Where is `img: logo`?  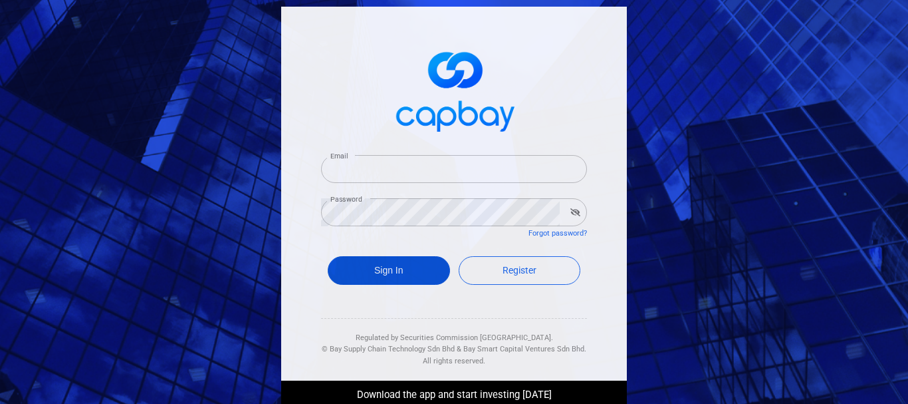 img: logo is located at coordinates (454, 89).